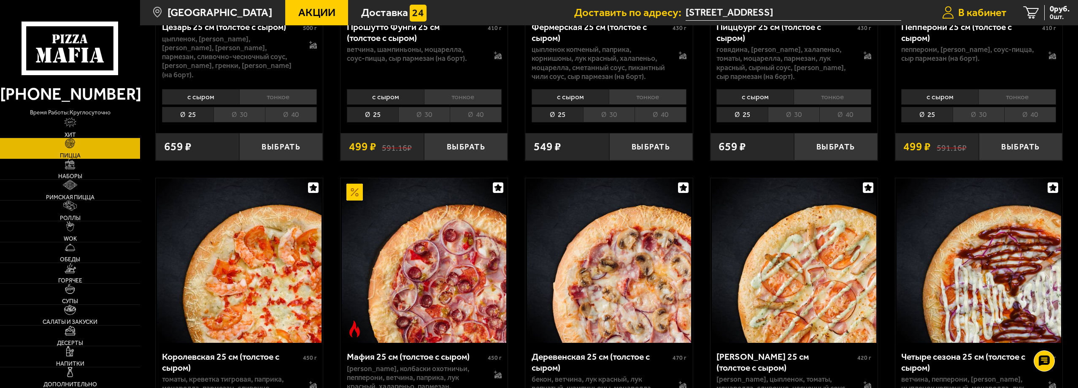 This screenshot has width=1078, height=388. Describe the element at coordinates (70, 176) in the screenshot. I see `span: Наборы` at that location.